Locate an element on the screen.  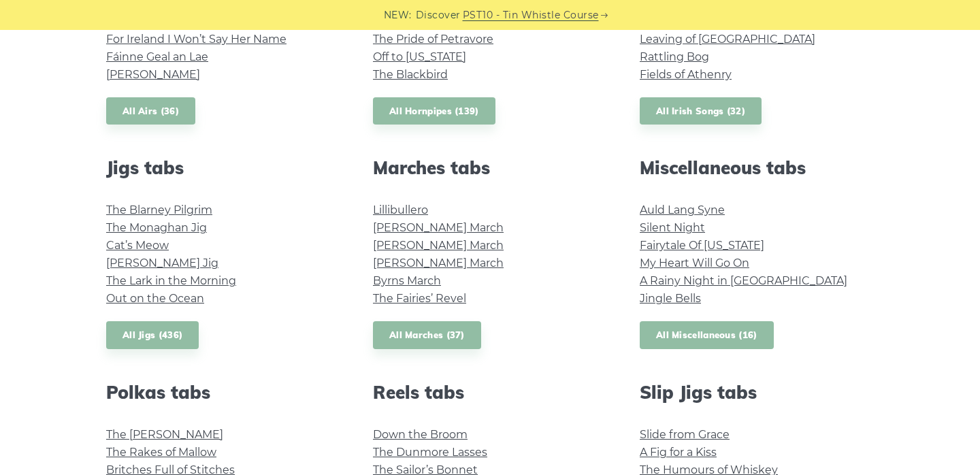
a: The Lark in the Morning is located at coordinates (171, 281).